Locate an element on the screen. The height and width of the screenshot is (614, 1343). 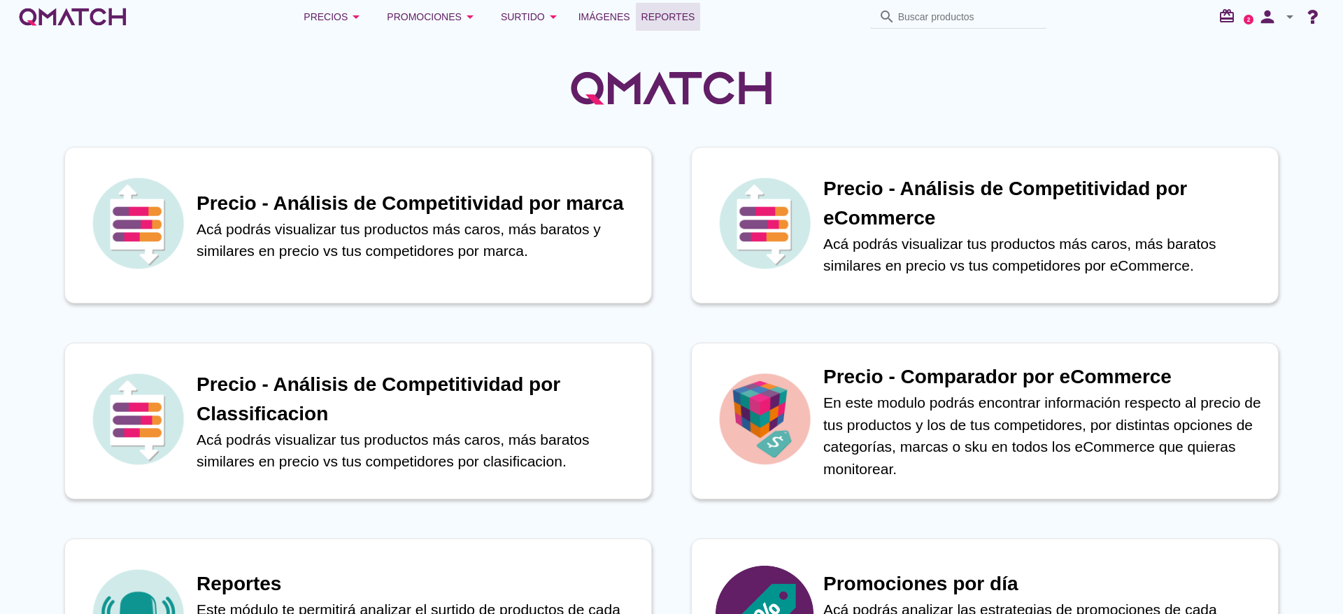
a: iconPrecio - Análisis de Competitividad por marcaAcá podrás visualizar tus productos más caros, m... is located at coordinates (358, 225).